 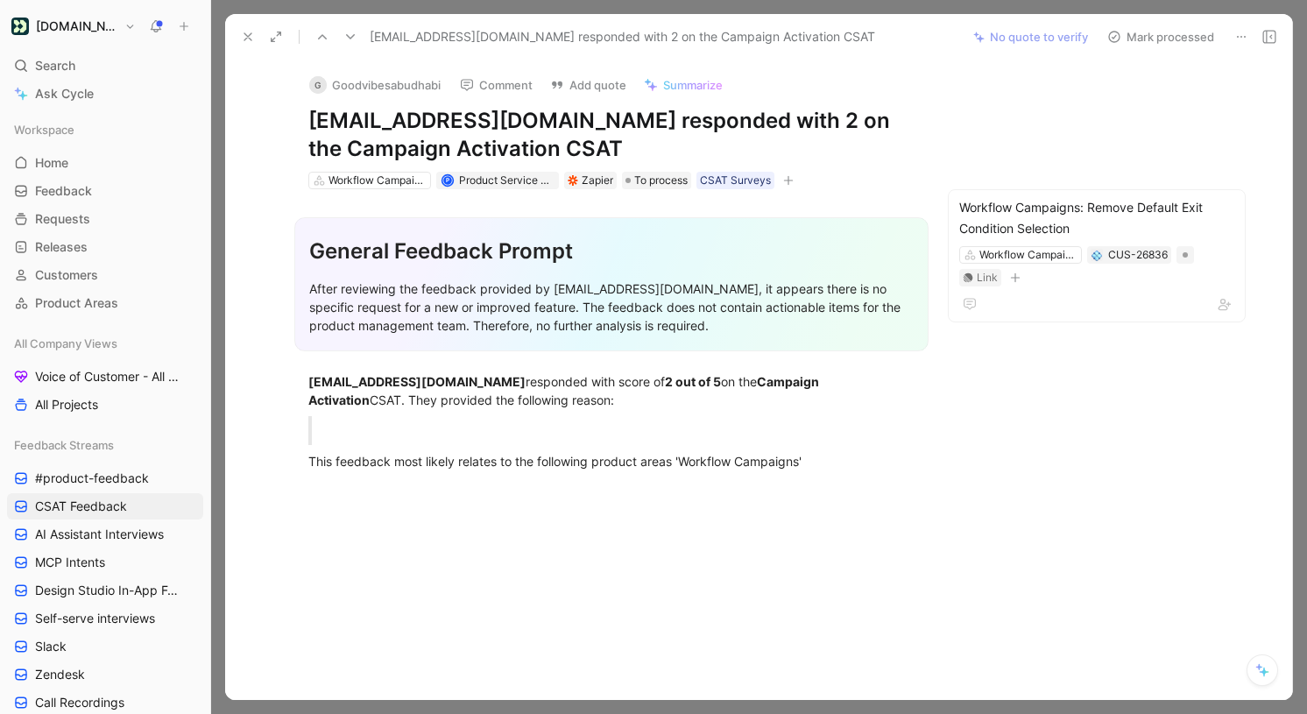 I want to click on a: CSAT Feedback, so click(x=105, y=506).